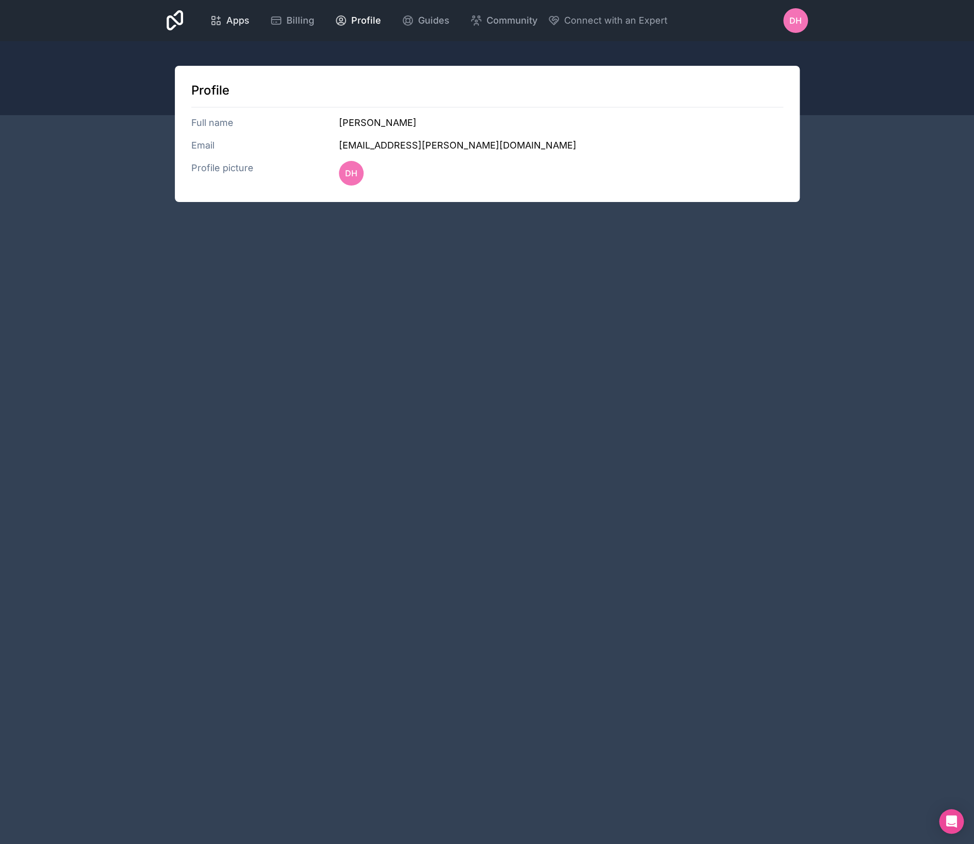 The width and height of the screenshot is (974, 844). I want to click on span: Apps, so click(237, 21).